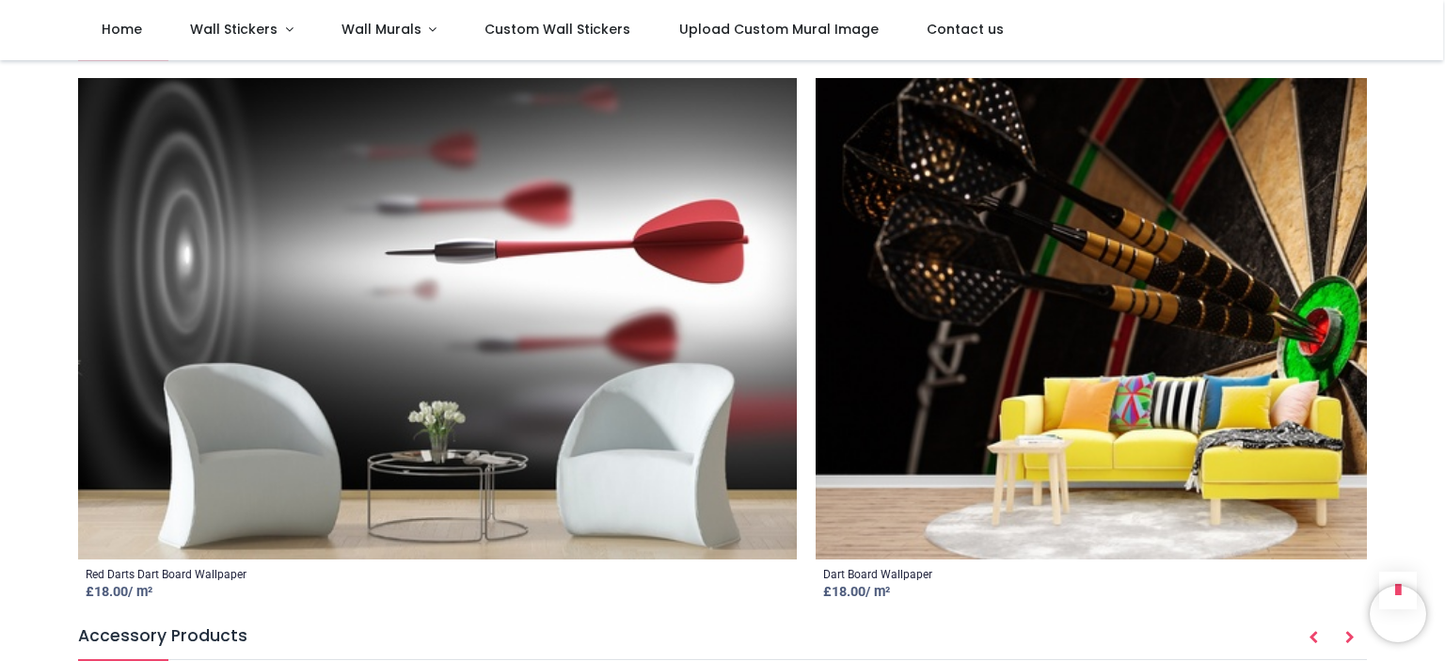 This screenshot has width=1445, height=661. What do you see at coordinates (1350, 639) in the screenshot?
I see `button: Next` at bounding box center [1350, 639].